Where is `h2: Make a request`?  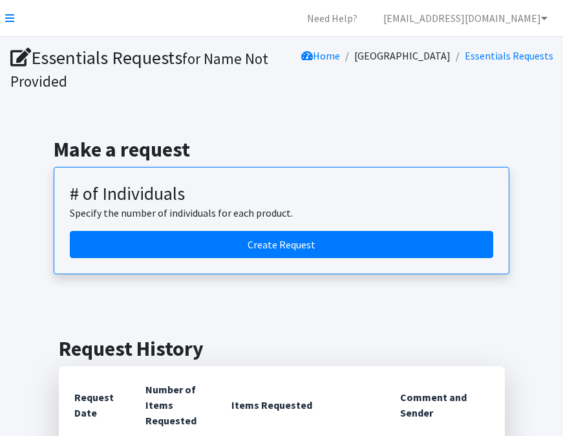
h2: Make a request is located at coordinates (281, 149).